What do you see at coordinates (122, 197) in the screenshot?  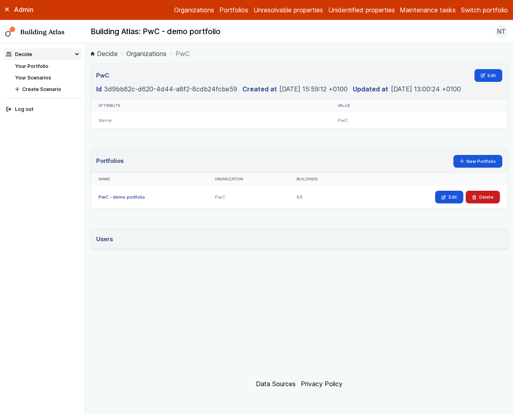 I see `a: PwC - demo portfolio` at bounding box center [122, 197].